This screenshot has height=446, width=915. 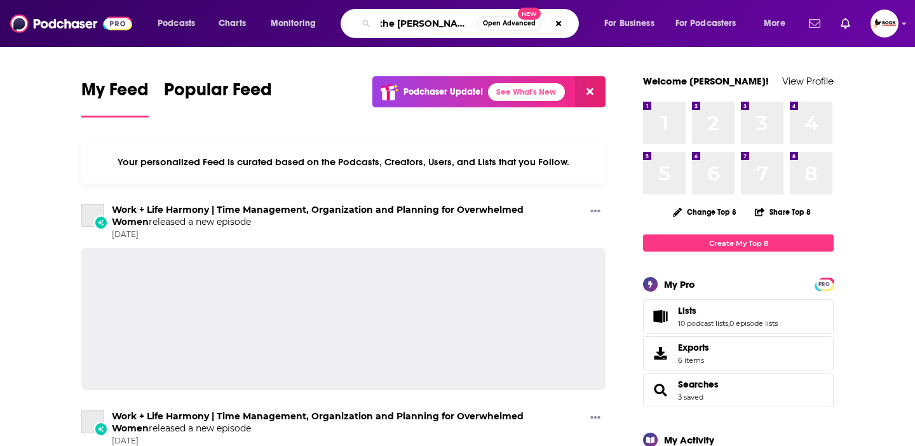 What do you see at coordinates (690, 397) in the screenshot?
I see `a: 3 saved` at bounding box center [690, 397].